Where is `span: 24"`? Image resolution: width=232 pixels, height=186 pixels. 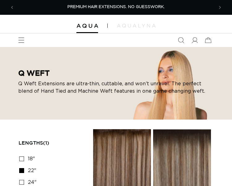
span: 24" is located at coordinates (32, 182).